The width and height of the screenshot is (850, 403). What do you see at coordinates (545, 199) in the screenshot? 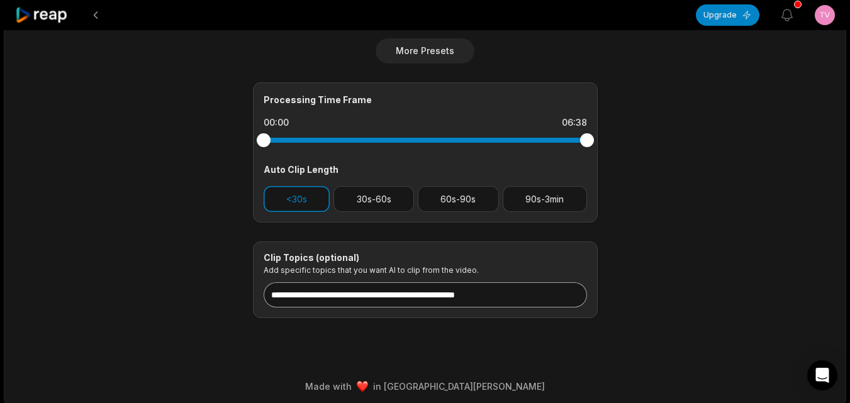
I see `button: 90s-3min` at bounding box center [545, 199].